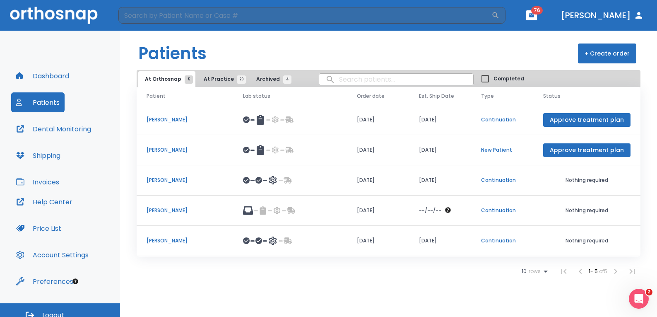 The width and height of the screenshot is (657, 317). What do you see at coordinates (45, 281) in the screenshot?
I see `button: Preferences` at bounding box center [45, 281].